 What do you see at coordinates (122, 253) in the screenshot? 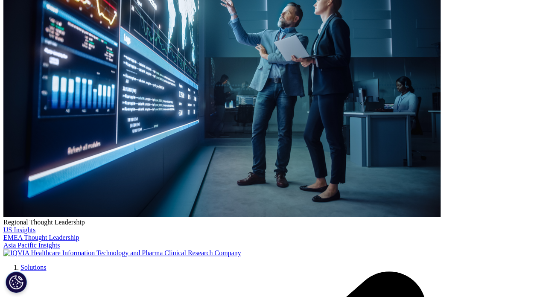
I see `img: IQVIA Healthcare Information Technology and Pharma Clinical Research Company` at bounding box center [122, 253].